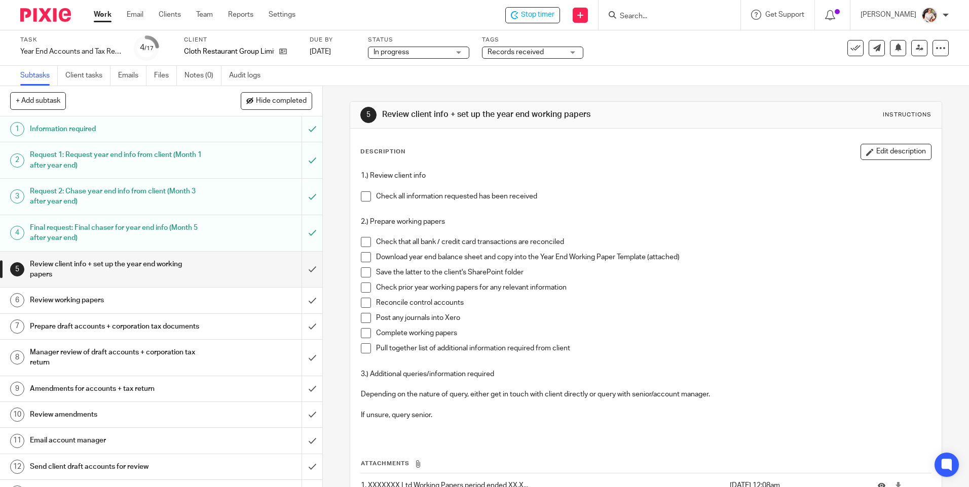 The height and width of the screenshot is (487, 969). I want to click on img: Kayleigh%20Henson.jpeg, so click(929, 15).